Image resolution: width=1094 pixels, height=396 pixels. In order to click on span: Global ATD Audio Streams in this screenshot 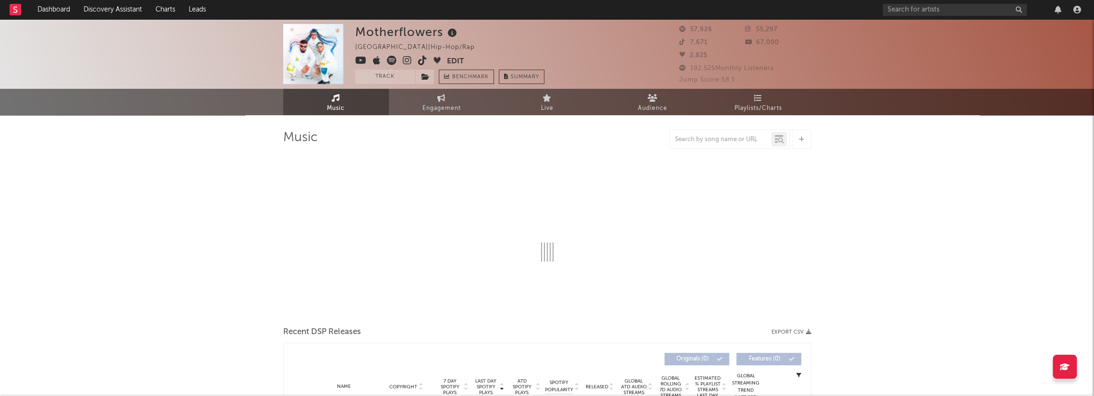, I will do `click(634, 387)`.